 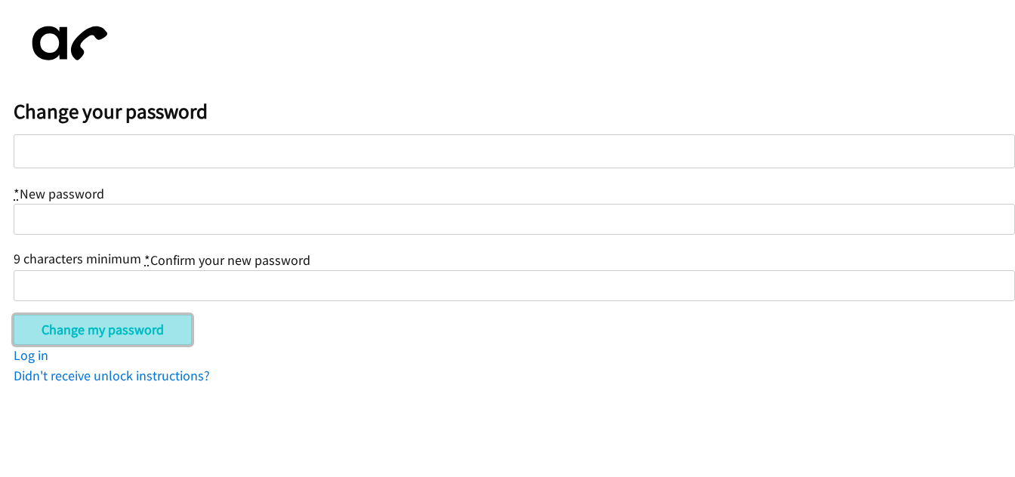 I want to click on span: 9 characters minimum, so click(x=77, y=258).